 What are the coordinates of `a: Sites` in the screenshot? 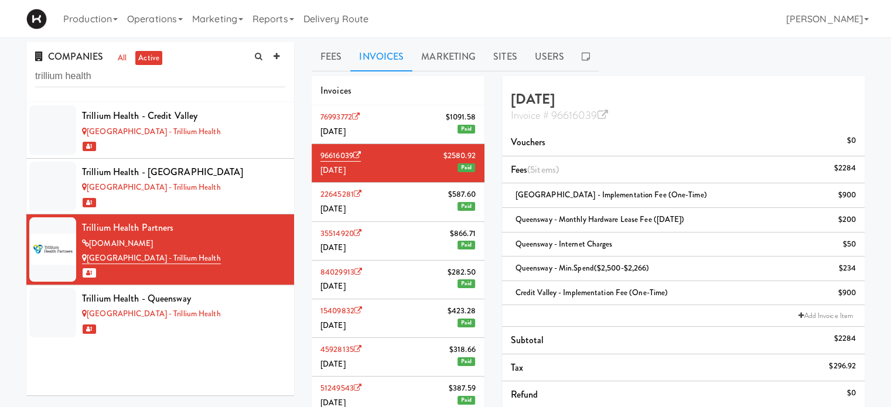 It's located at (505, 57).